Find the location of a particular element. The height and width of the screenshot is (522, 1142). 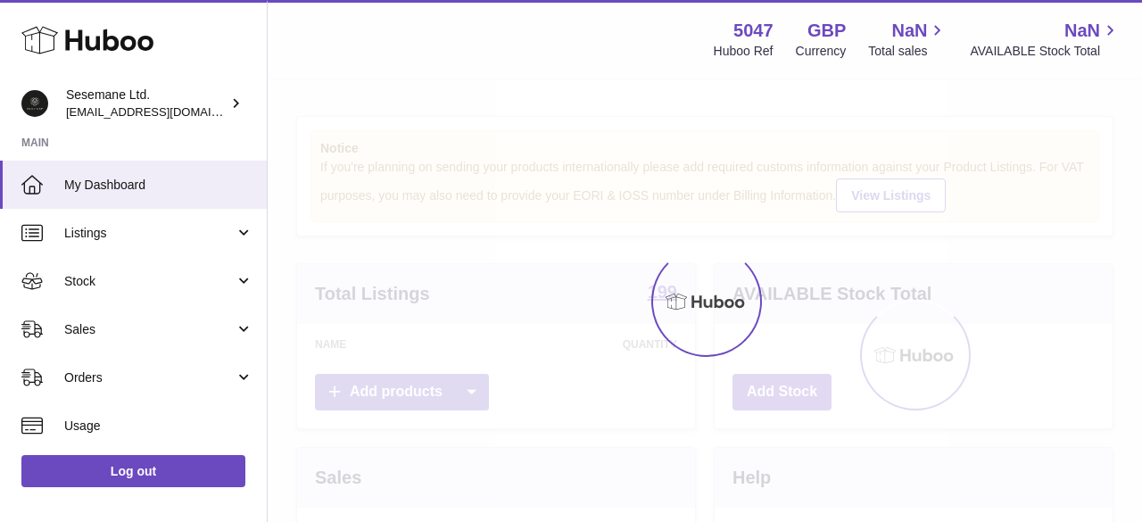

span: My Dashboard is located at coordinates (159, 185).